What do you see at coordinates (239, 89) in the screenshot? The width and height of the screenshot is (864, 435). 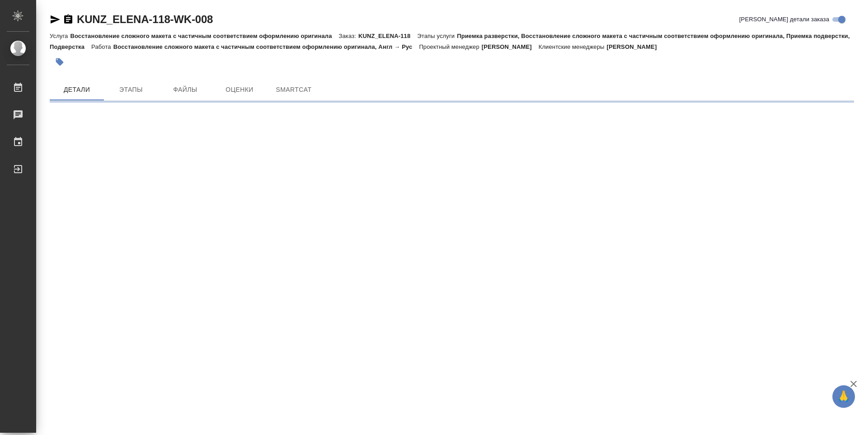 I see `span: Оценки` at bounding box center [239, 89].